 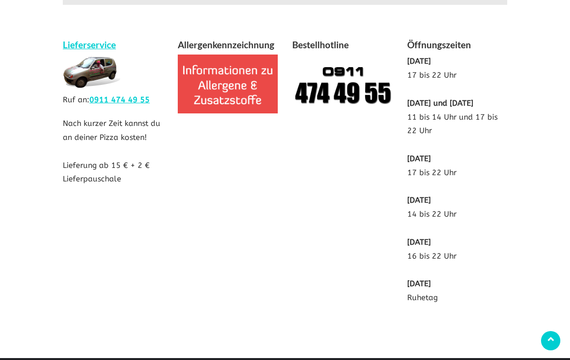 I want to click on div: Nach kurzer Zeit kannst du an deiner Pizza kosten! Lieferung ab 15 € + 2 € Lieferpauschale, so click(x=113, y=117).